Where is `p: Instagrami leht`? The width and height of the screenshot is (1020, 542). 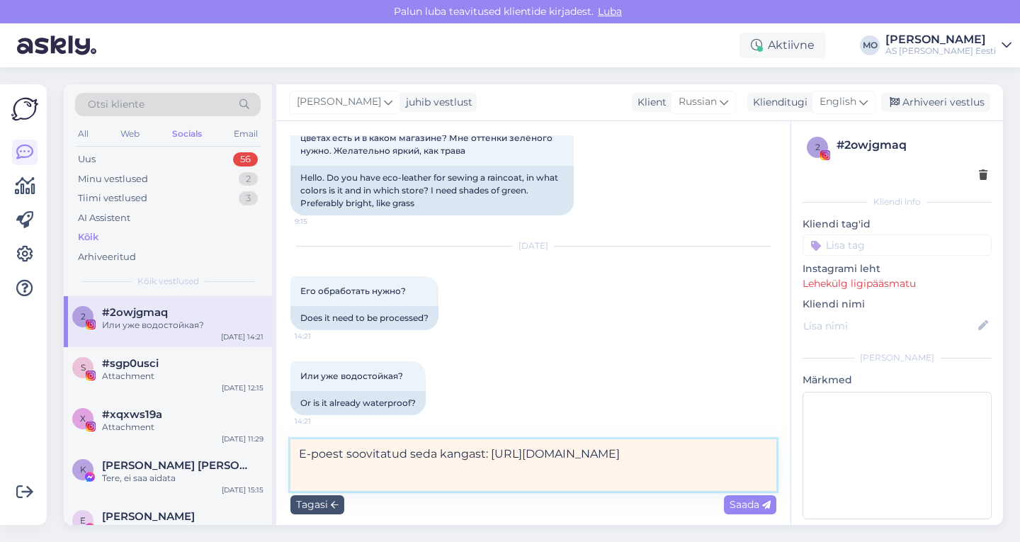
p: Instagrami leht is located at coordinates (897, 269).